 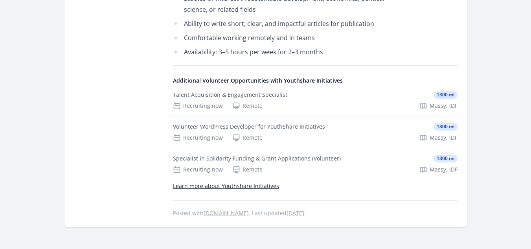 What do you see at coordinates (257, 158) in the screenshot?
I see `div: Specialist in Solidarity Funding & Grant Applications (Volunteer)` at bounding box center [257, 158].